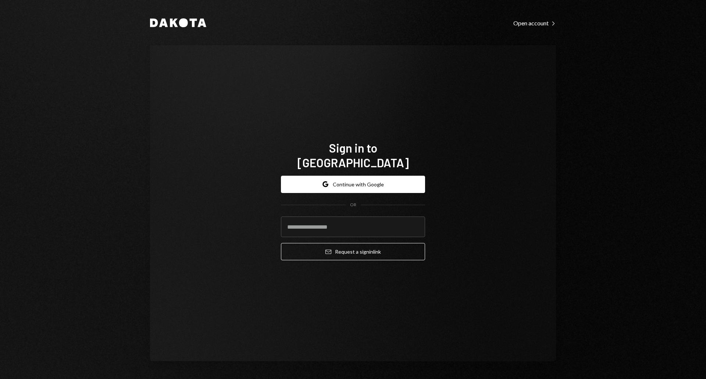 The height and width of the screenshot is (379, 706). Describe the element at coordinates (353, 205) in the screenshot. I see `div: OR` at that location.